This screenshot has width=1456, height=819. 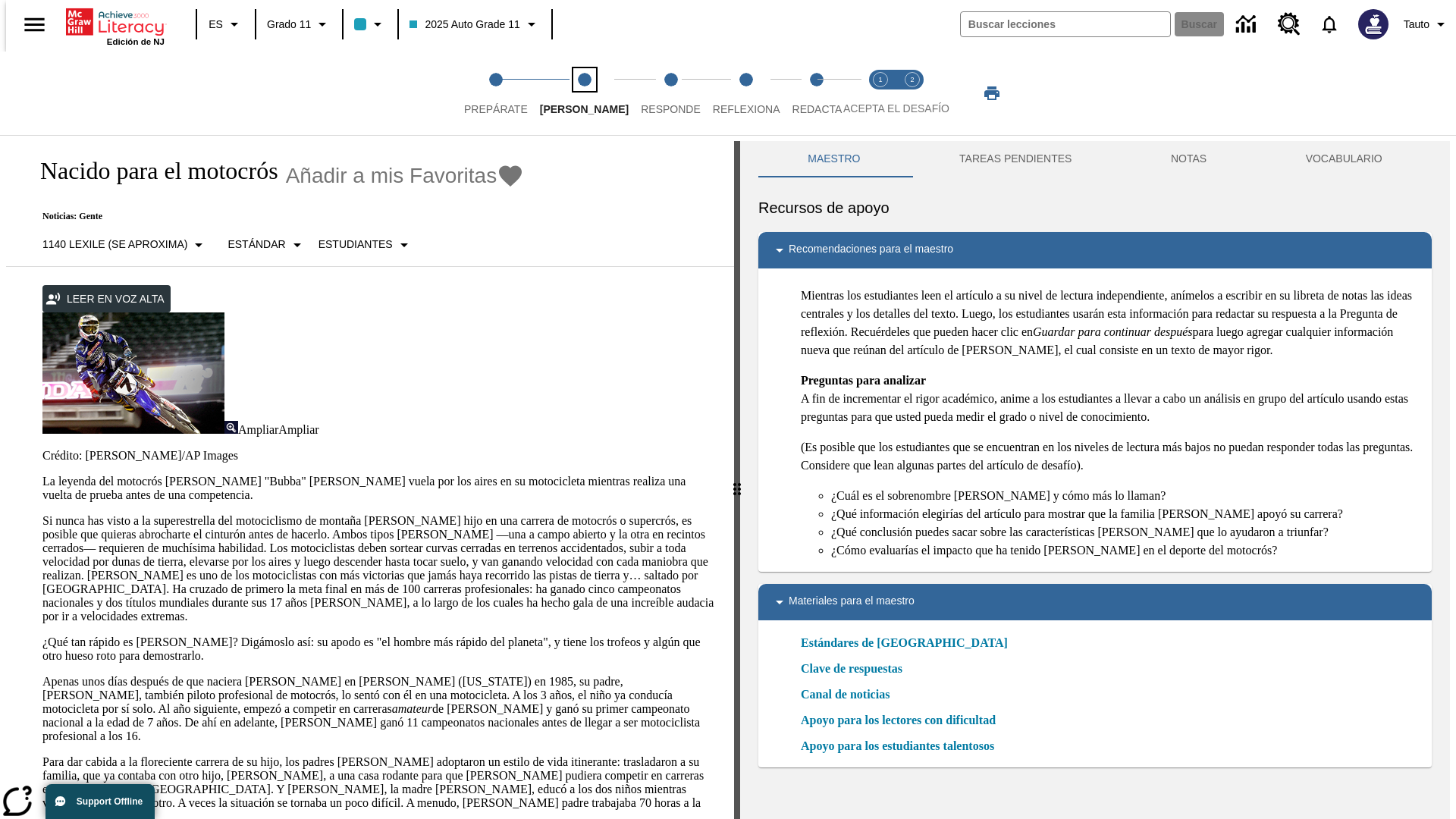 What do you see at coordinates (1066, 24) in the screenshot?
I see `input: Buscar campo` at bounding box center [1066, 24].